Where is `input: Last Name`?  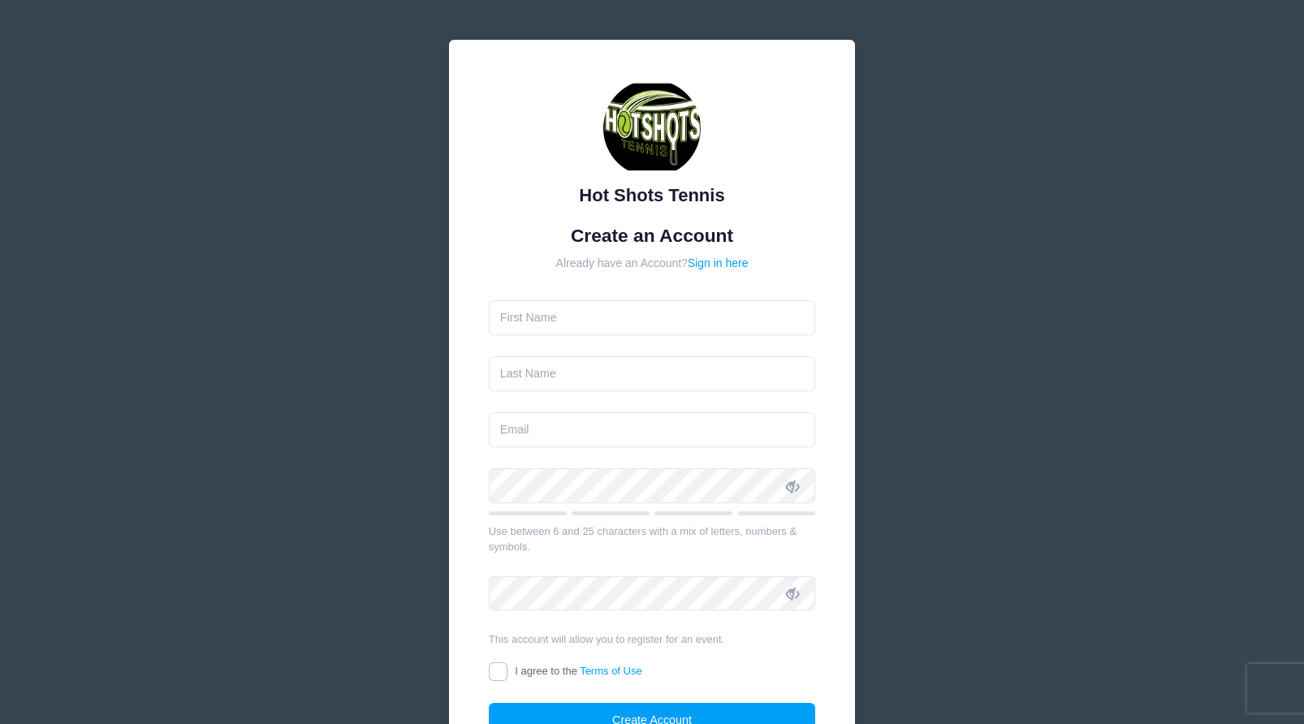 input: Last Name is located at coordinates (652, 374).